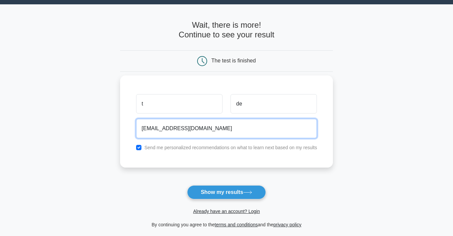 This screenshot has width=453, height=236. What do you see at coordinates (227, 225) in the screenshot?
I see `div: By continuing you agree to the and the` at bounding box center [227, 225].